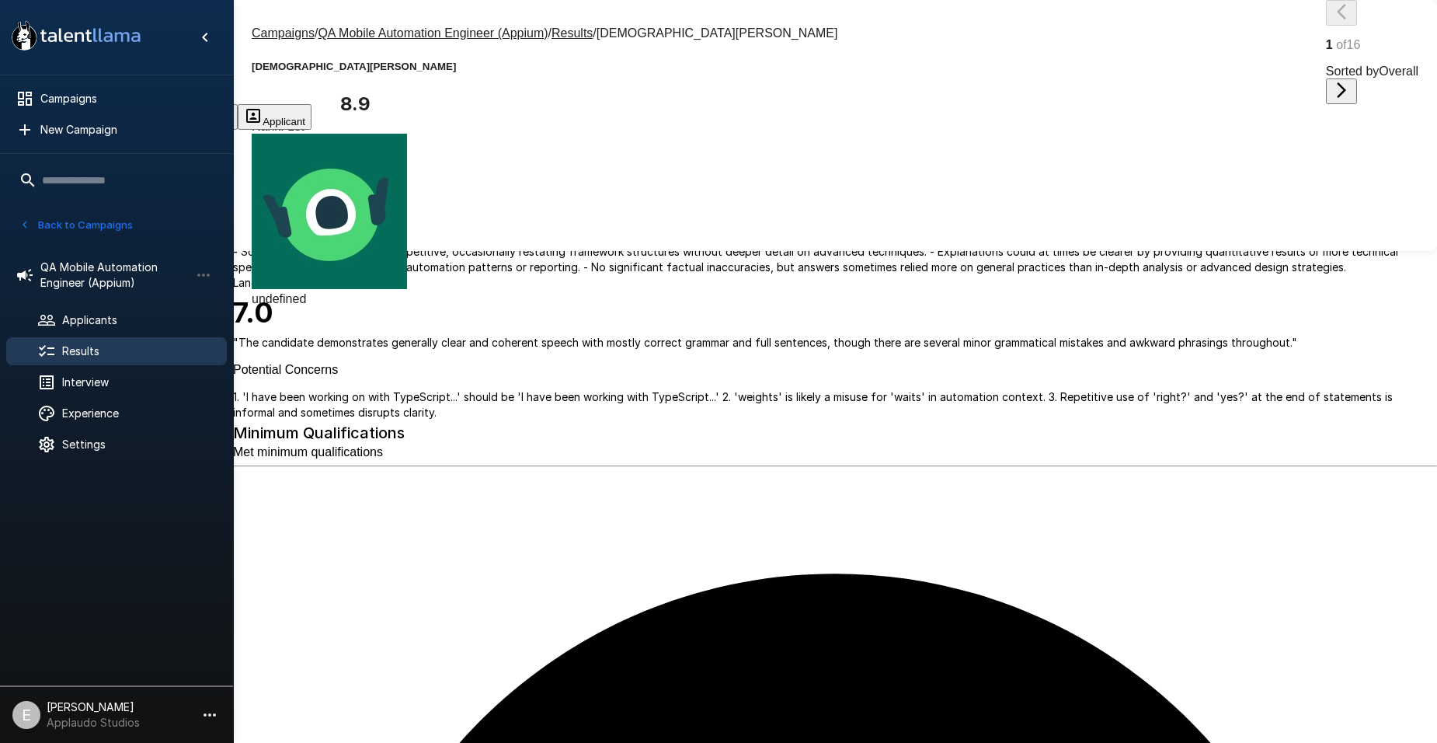  Describe the element at coordinates (1329, 44) in the screenshot. I see `b: 1` at that location.